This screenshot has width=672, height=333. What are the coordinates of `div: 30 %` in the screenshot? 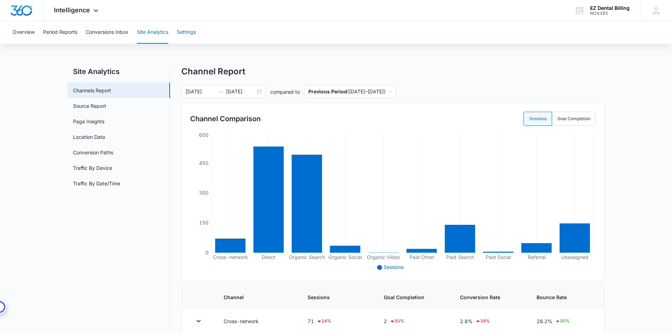 It's located at (562, 322).